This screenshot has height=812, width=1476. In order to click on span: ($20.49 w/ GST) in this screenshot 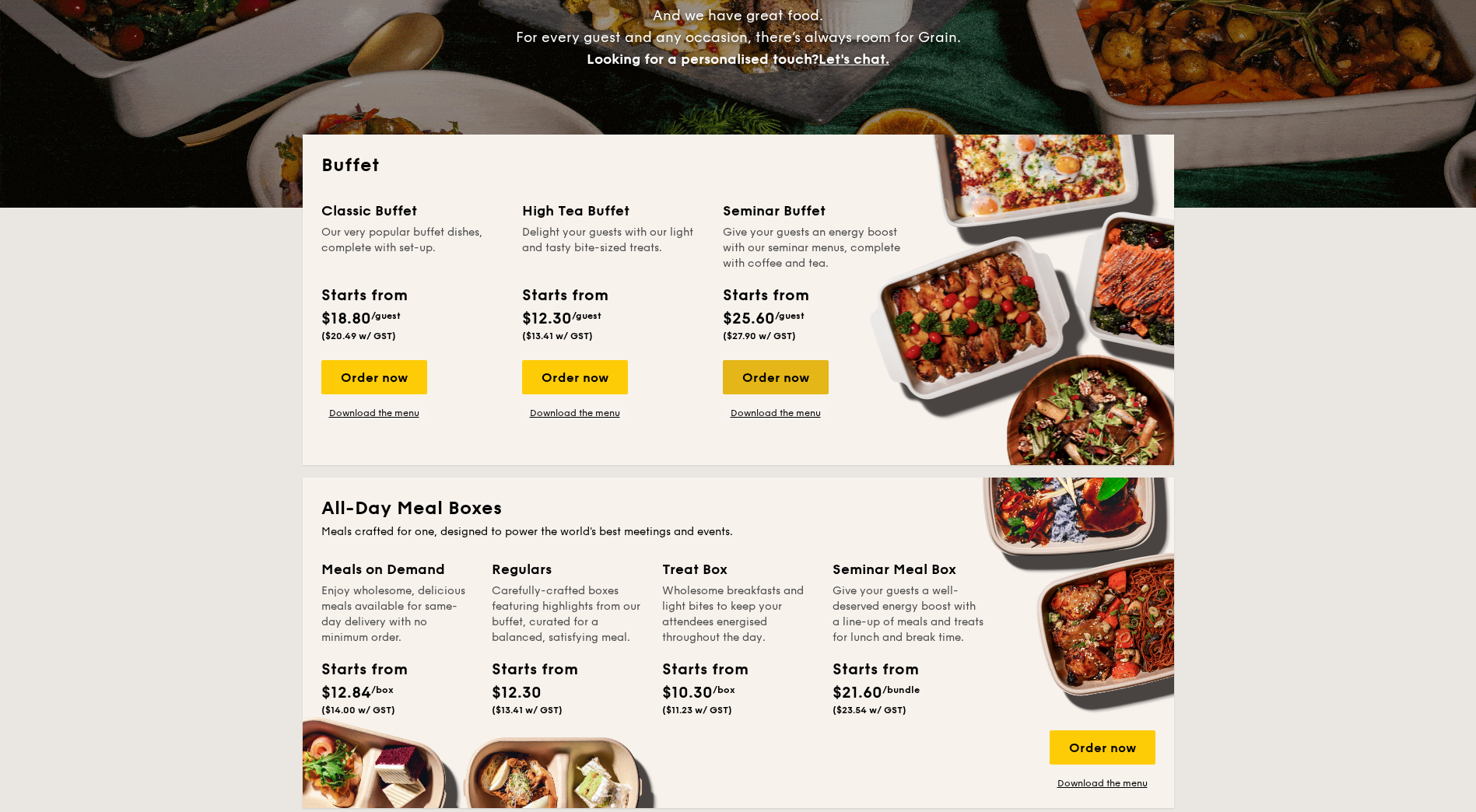, I will do `click(359, 336)`.